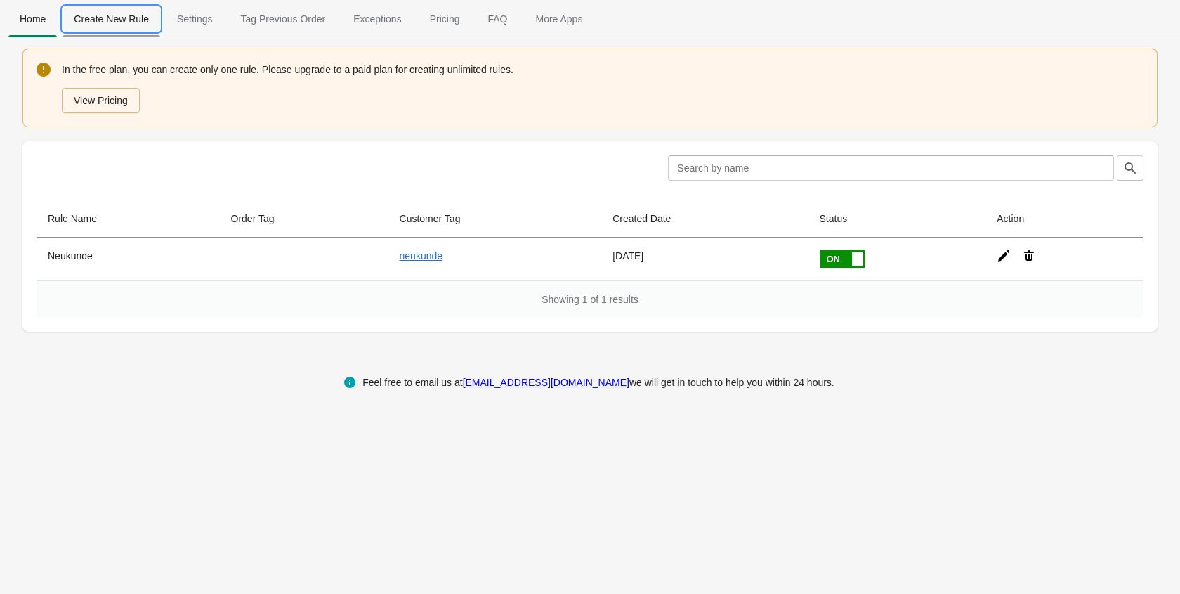 This screenshot has height=594, width=1180. What do you see at coordinates (497, 19) in the screenshot?
I see `span: FAQ` at bounding box center [497, 19].